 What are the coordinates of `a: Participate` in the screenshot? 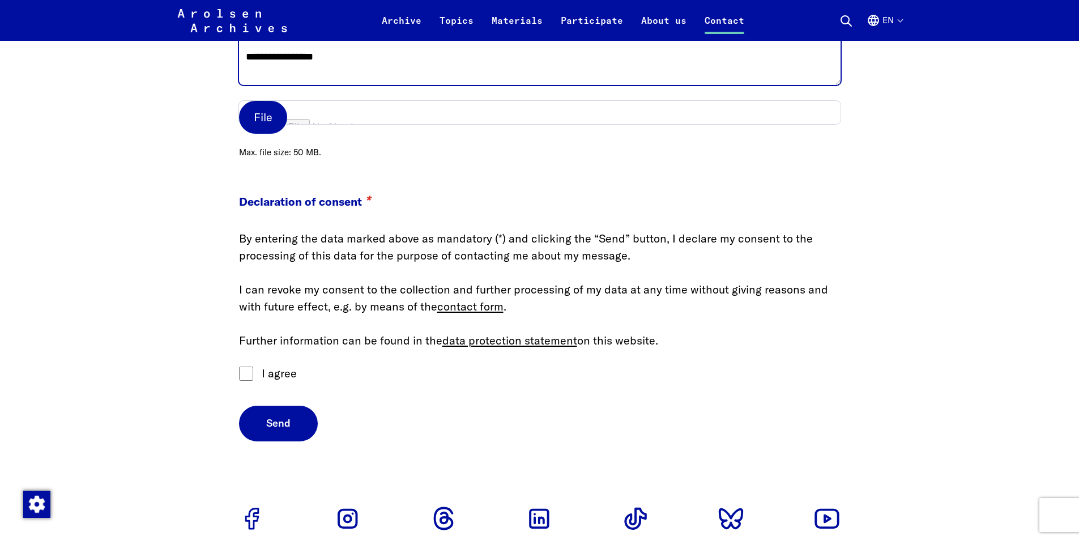 It's located at (592, 27).